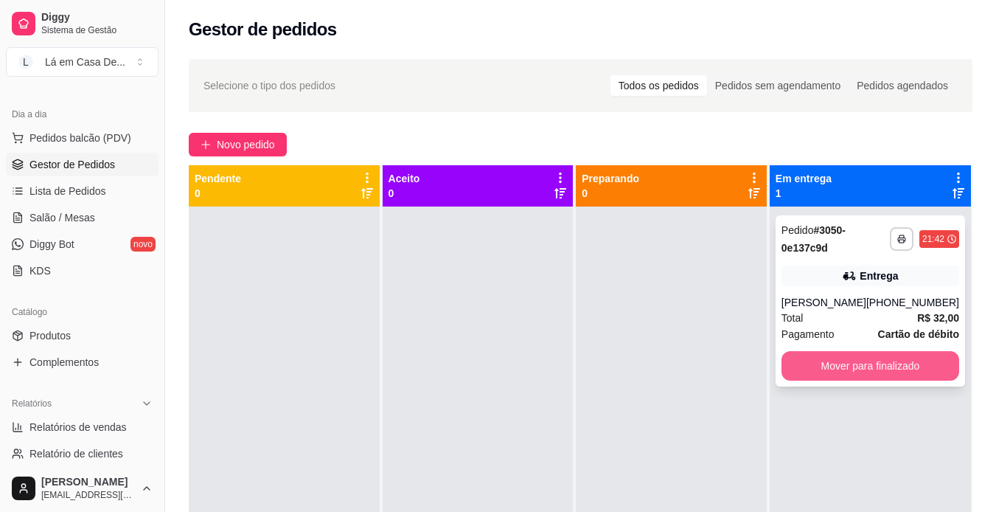  I want to click on span: Selecione o tipo dos pedidos, so click(269, 86).